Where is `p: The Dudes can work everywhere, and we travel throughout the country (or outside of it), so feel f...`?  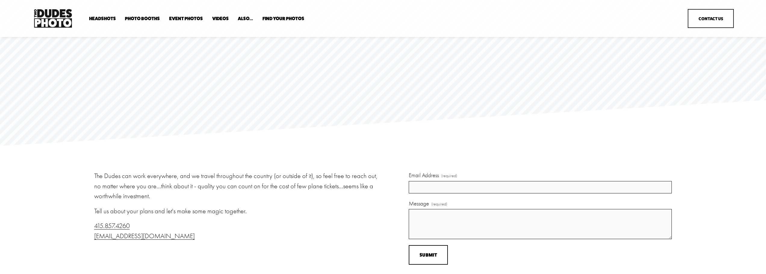
p: The Dudes can work everywhere, and we travel throughout the country (or outside of it), so feel f... is located at coordinates (238, 186).